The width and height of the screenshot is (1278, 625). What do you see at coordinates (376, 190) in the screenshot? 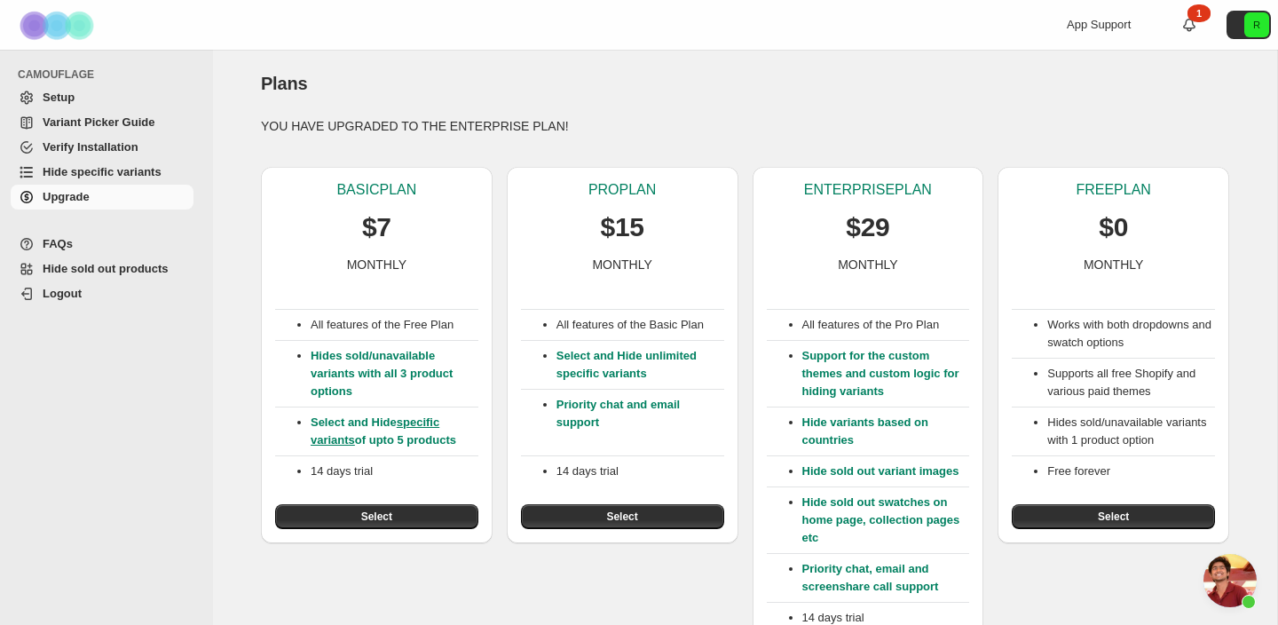
I see `p: BASIC PLAN` at bounding box center [376, 190].